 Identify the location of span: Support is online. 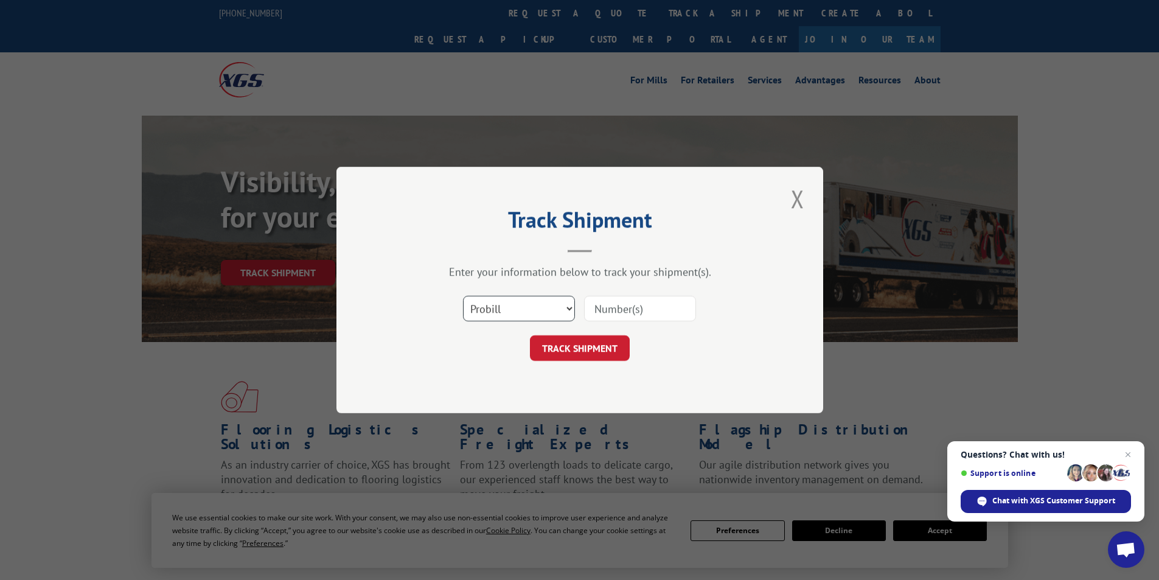
(1012, 473).